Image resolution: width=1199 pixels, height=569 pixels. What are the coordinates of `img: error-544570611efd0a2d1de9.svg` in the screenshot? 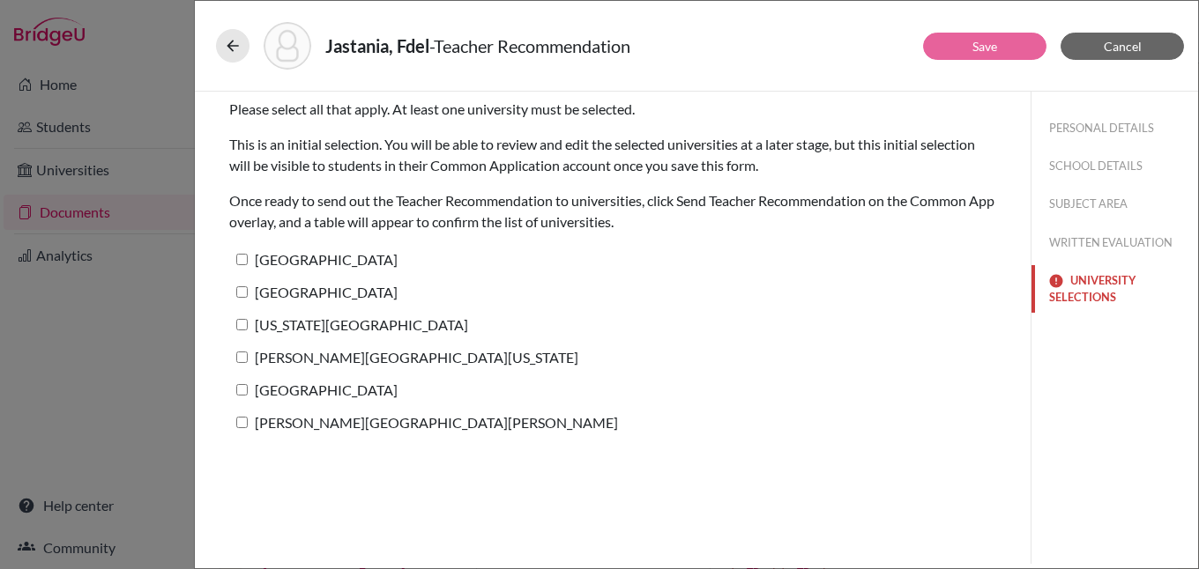 It's located at (1056, 281).